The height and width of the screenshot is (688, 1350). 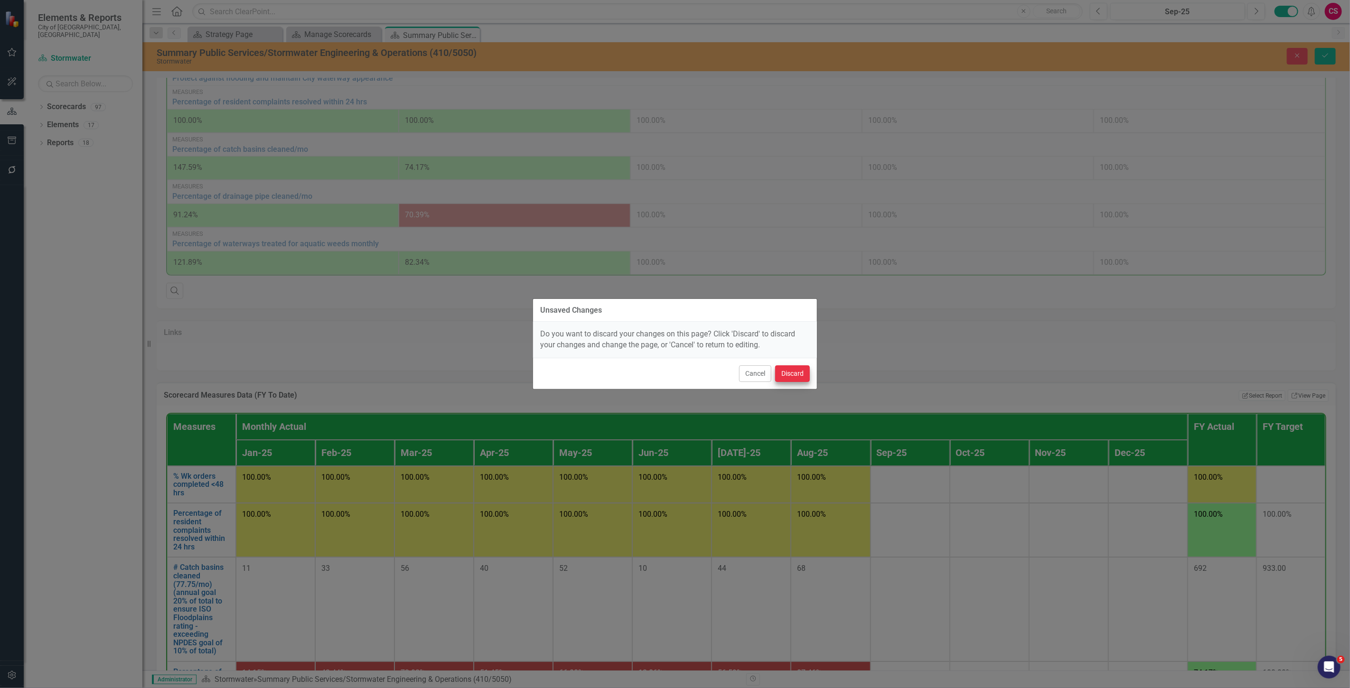 I want to click on button: Cancel, so click(x=755, y=374).